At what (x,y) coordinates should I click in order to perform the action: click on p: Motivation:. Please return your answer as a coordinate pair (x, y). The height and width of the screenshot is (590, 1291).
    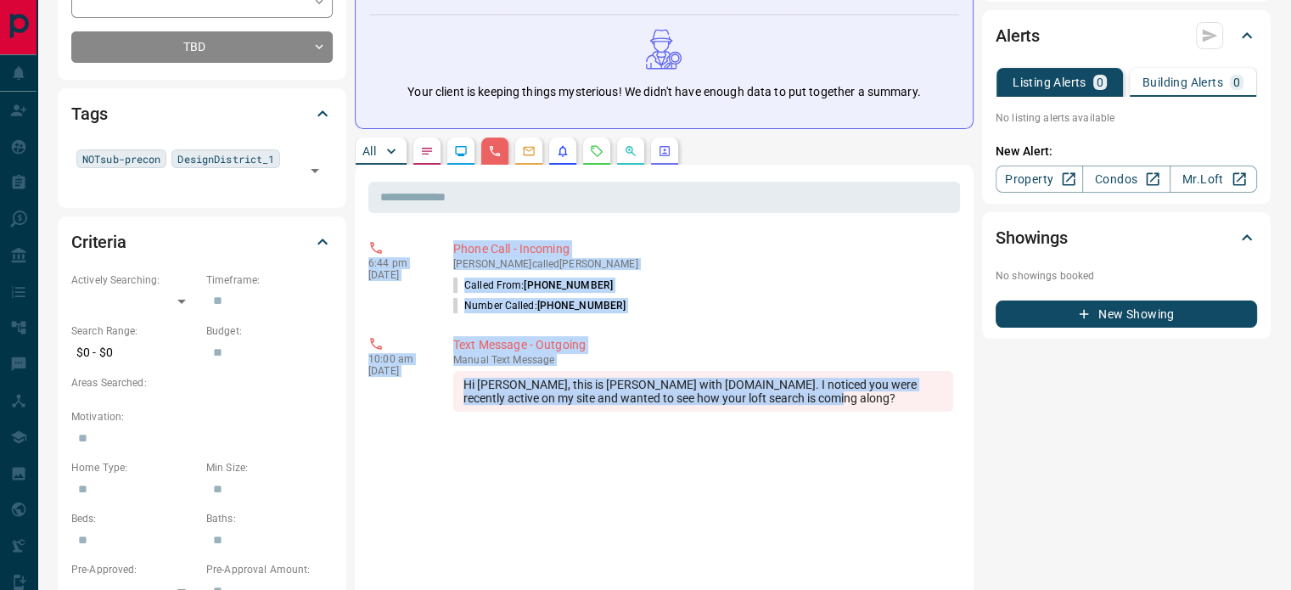
    Looking at the image, I should click on (202, 417).